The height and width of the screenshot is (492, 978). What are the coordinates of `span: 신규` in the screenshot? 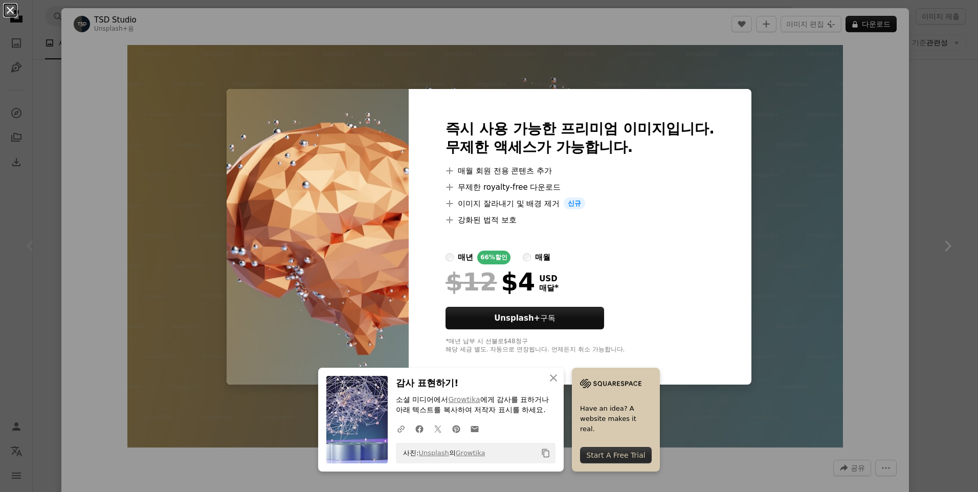 It's located at (575, 204).